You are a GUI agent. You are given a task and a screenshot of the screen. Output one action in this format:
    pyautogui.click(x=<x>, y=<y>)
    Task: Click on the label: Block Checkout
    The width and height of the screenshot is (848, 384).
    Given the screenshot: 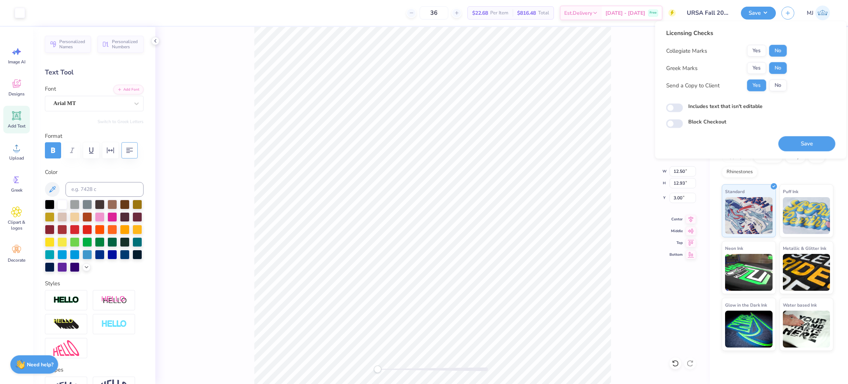 What is the action you would take?
    pyautogui.click(x=707, y=121)
    